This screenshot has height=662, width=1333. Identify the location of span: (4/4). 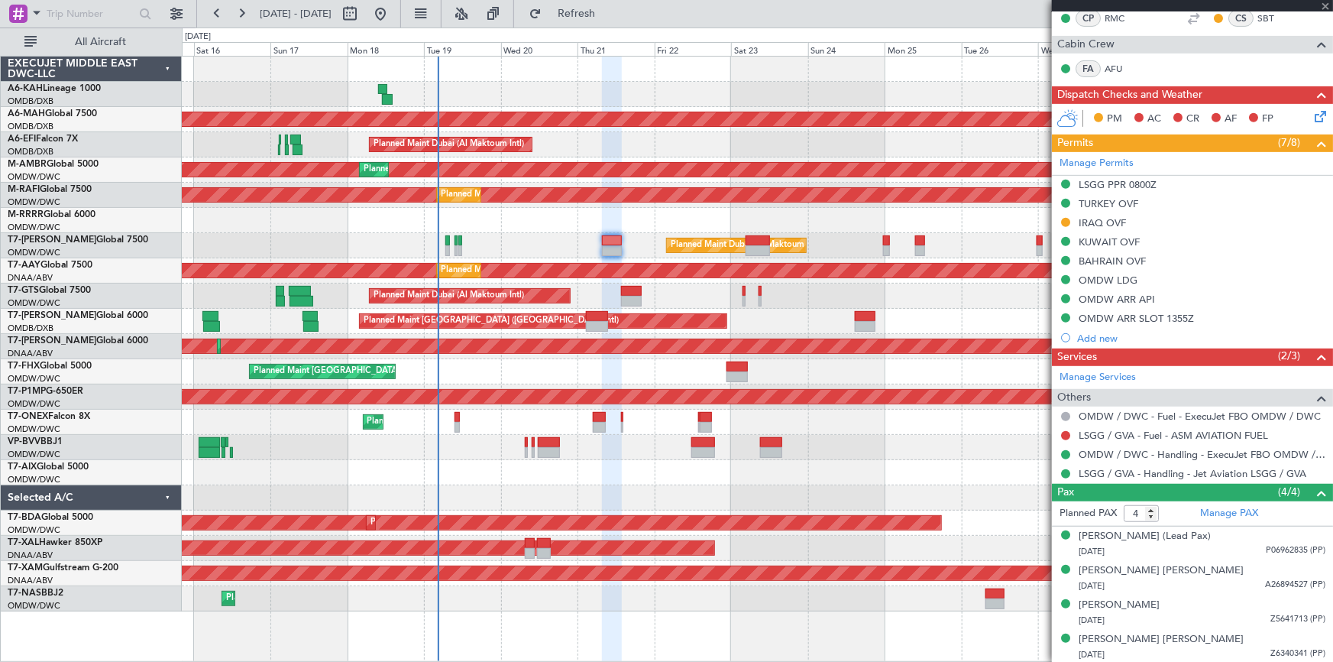
(1289, 491).